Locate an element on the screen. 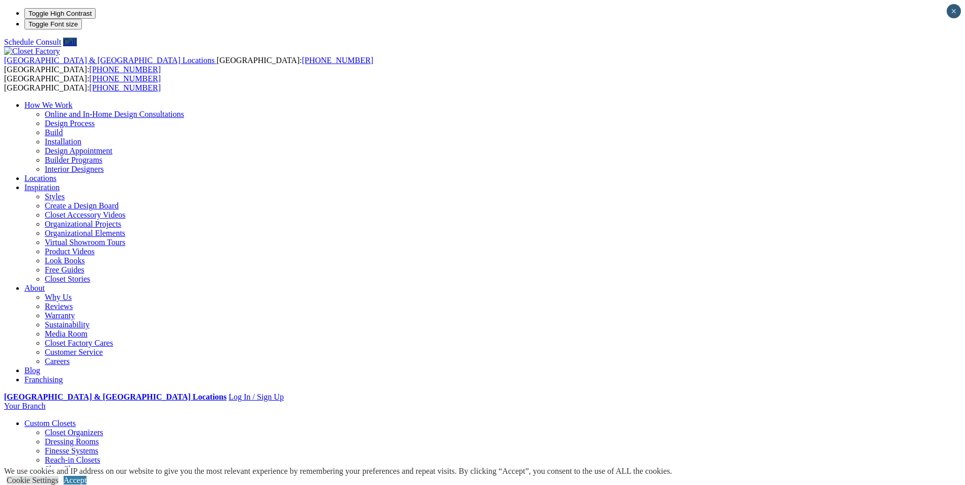  a: Sustainability is located at coordinates (67, 325).